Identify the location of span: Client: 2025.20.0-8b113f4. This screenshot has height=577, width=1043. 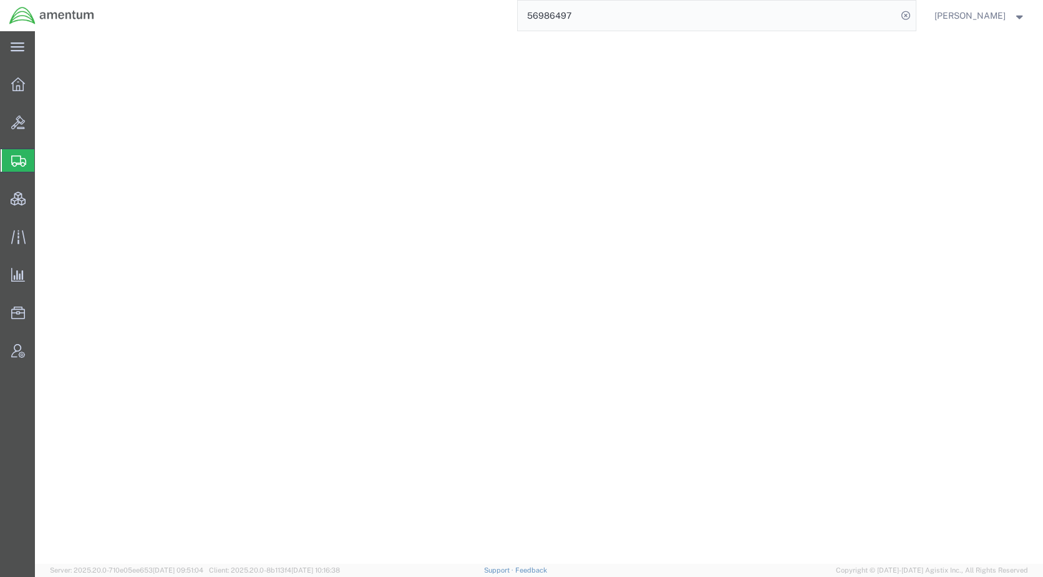
(275, 570).